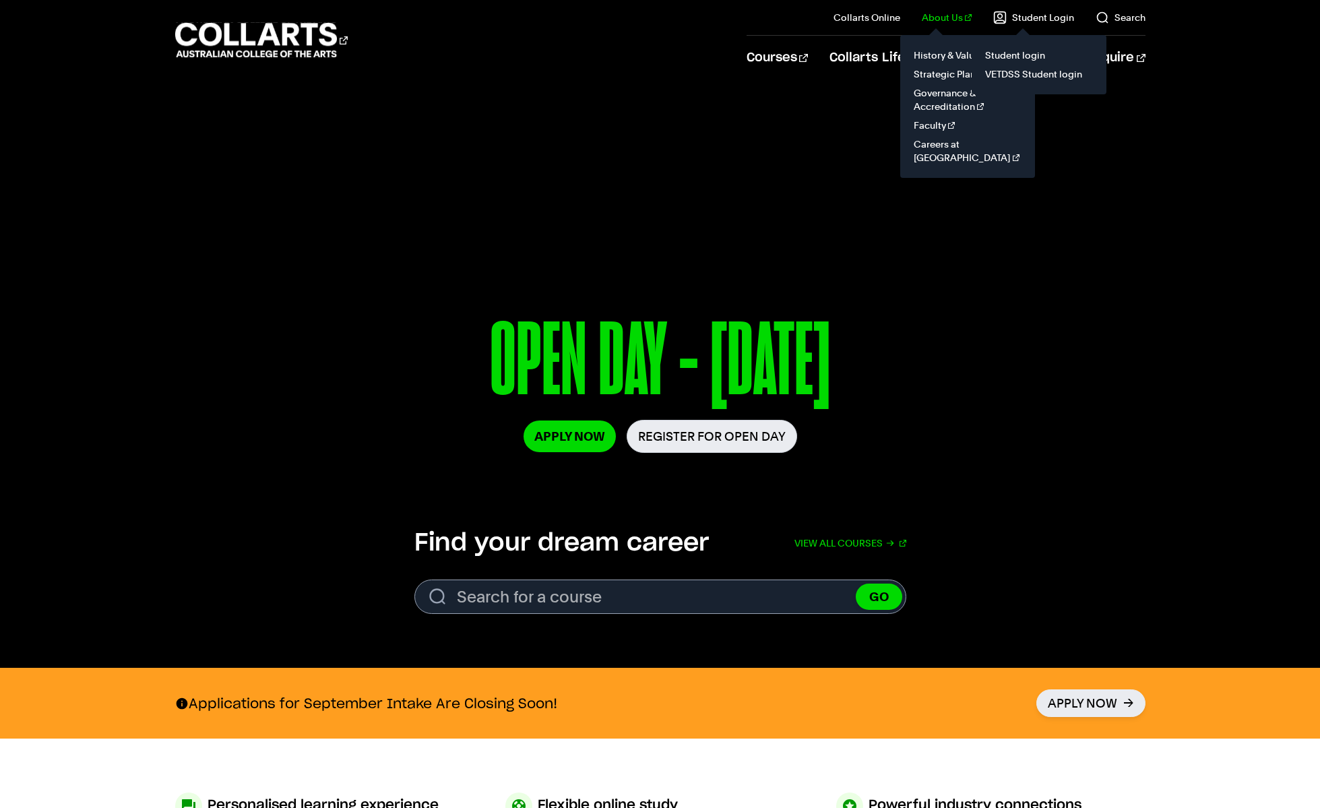 The width and height of the screenshot is (1320, 808). I want to click on a: View all courses, so click(851, 543).